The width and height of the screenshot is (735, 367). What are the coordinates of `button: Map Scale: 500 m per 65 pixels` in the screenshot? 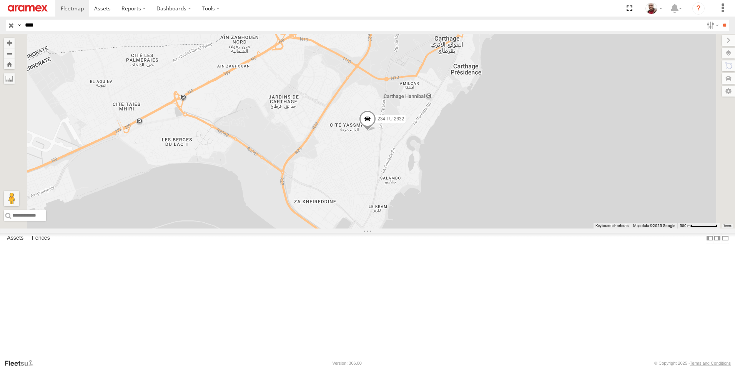 It's located at (698, 226).